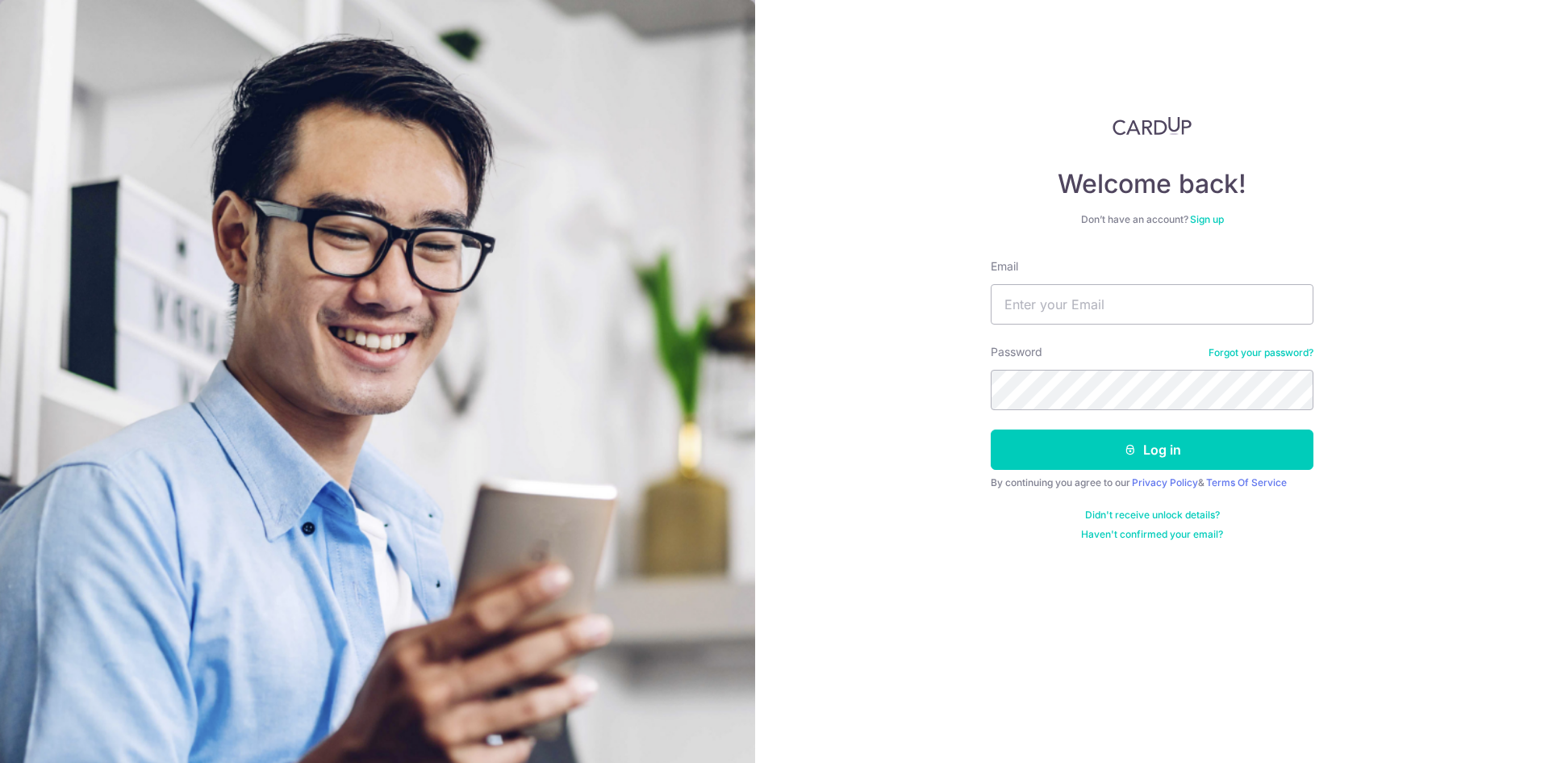  Describe the element at coordinates (1152, 126) in the screenshot. I see `img: CardUp Logo` at that location.